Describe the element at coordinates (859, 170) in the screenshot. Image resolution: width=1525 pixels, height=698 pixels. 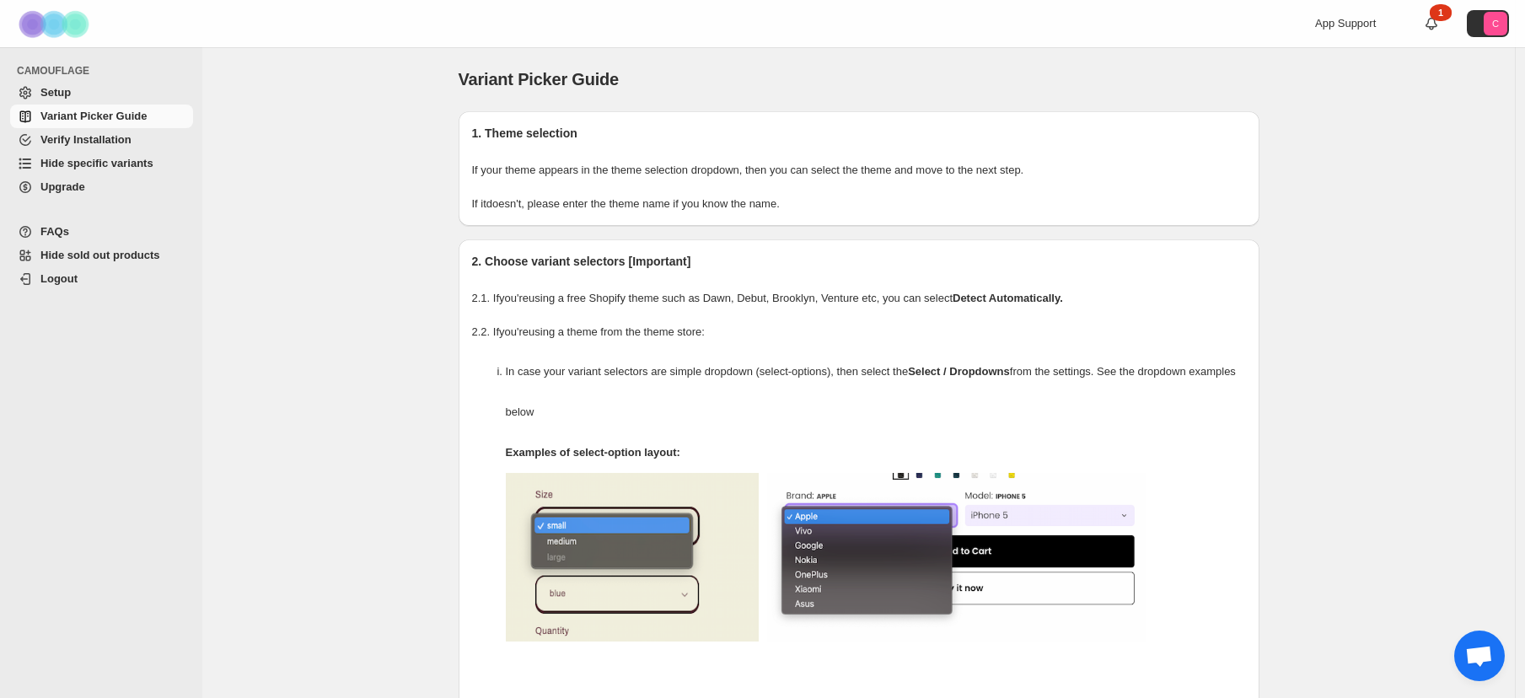
I see `p: If your theme appears in the theme selection dropdown, then you can select the theme and move to ...` at that location.